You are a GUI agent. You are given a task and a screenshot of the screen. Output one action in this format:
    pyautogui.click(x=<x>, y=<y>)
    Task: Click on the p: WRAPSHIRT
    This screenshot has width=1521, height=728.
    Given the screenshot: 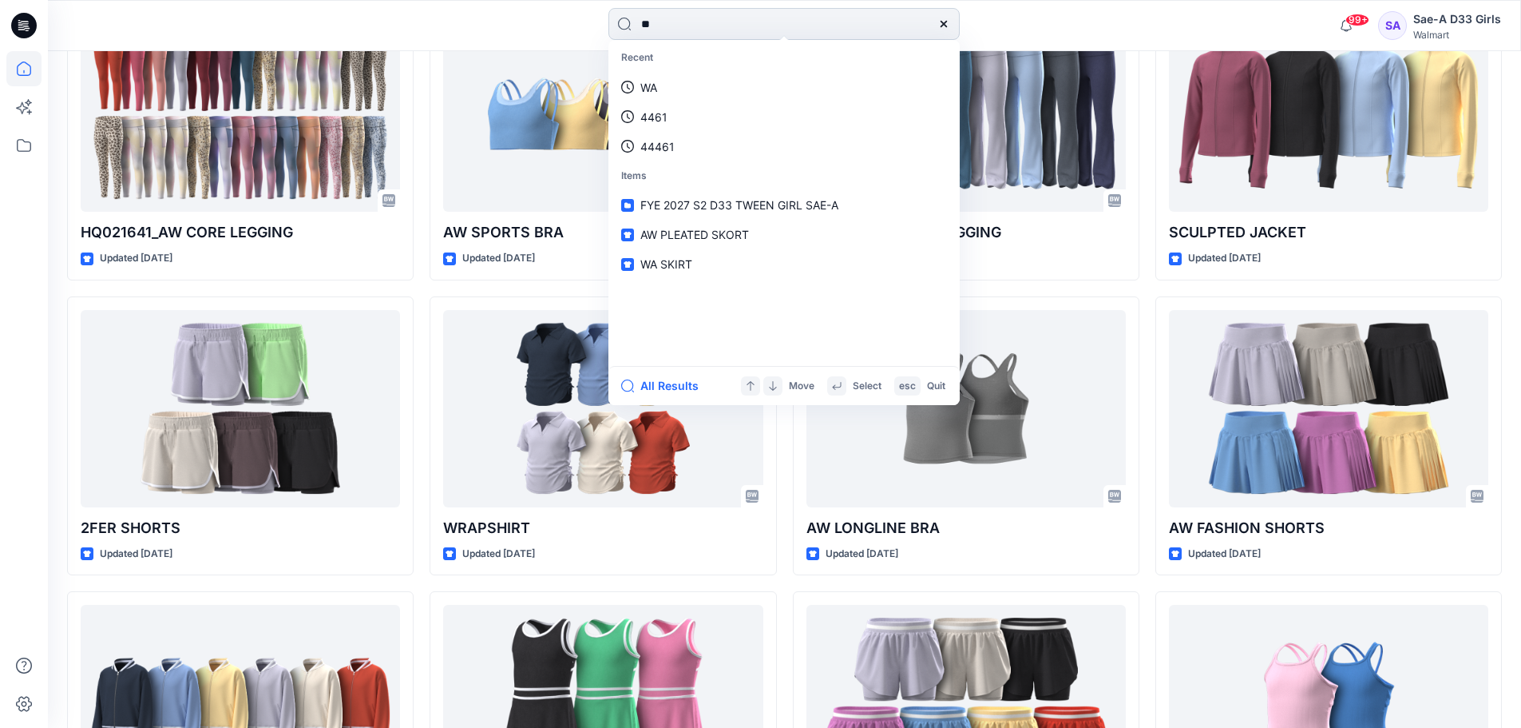 What is the action you would take?
    pyautogui.click(x=603, y=528)
    